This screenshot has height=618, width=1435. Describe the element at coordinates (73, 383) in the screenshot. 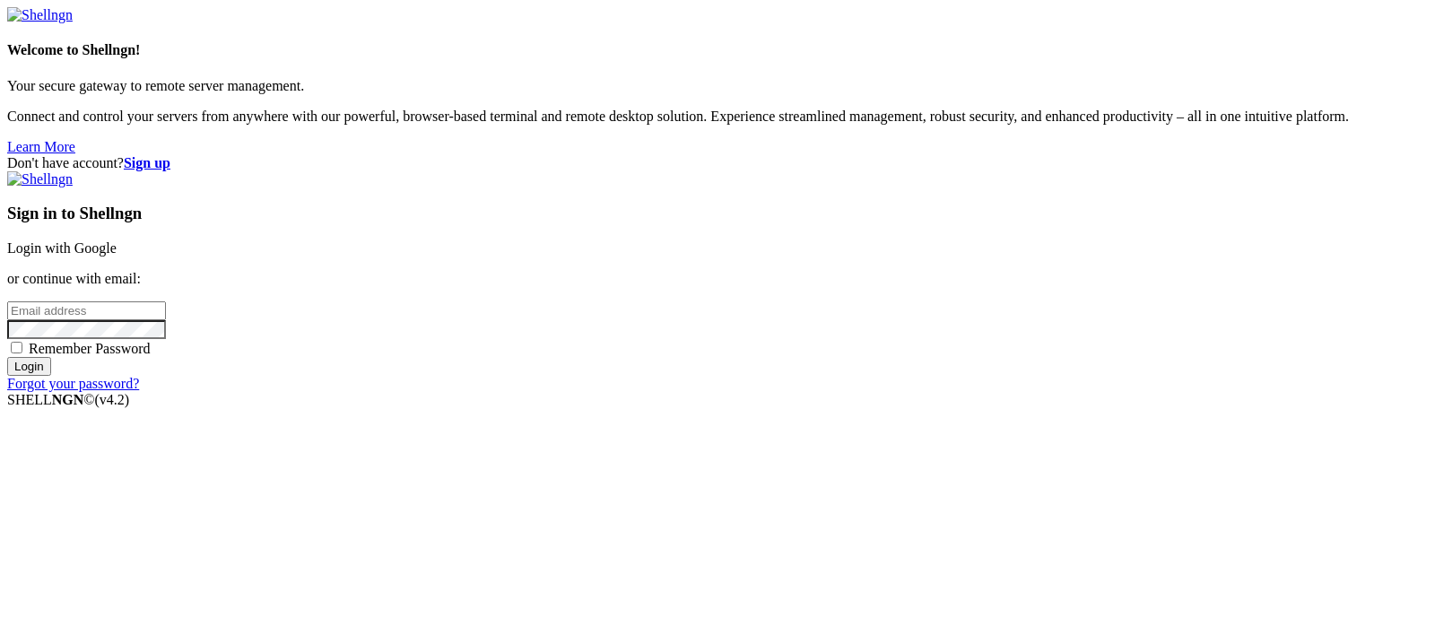

I see `a: Forgot your password?` at that location.